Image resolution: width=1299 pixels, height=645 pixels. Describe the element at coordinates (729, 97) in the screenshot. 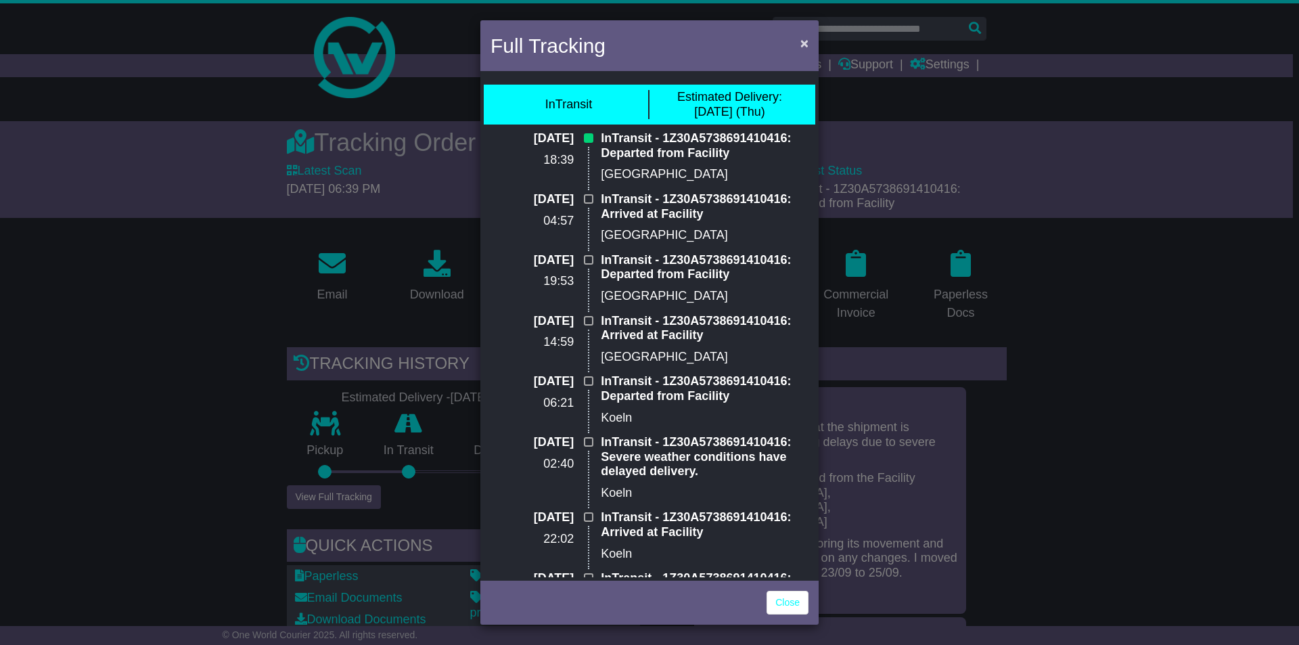

I see `span: Estimated Delivery:` at that location.